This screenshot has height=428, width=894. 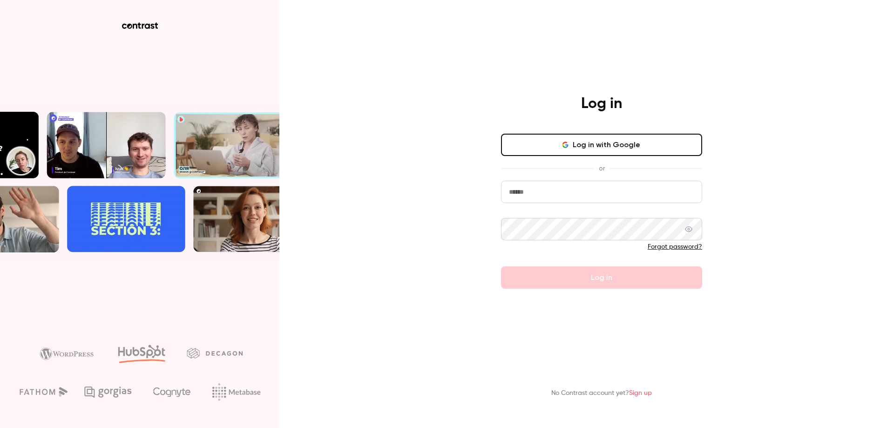 What do you see at coordinates (602, 104) in the screenshot?
I see `h4: Log in` at bounding box center [602, 104].